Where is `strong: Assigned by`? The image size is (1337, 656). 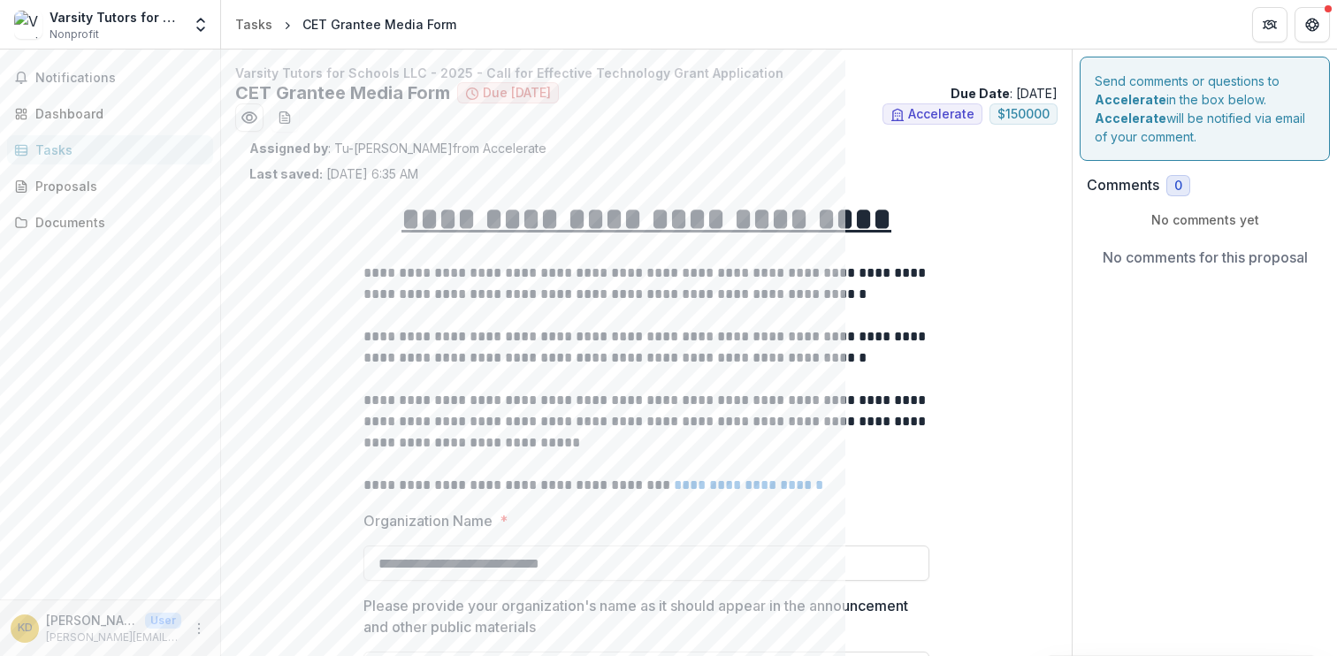 strong: Assigned by is located at coordinates (288, 148).